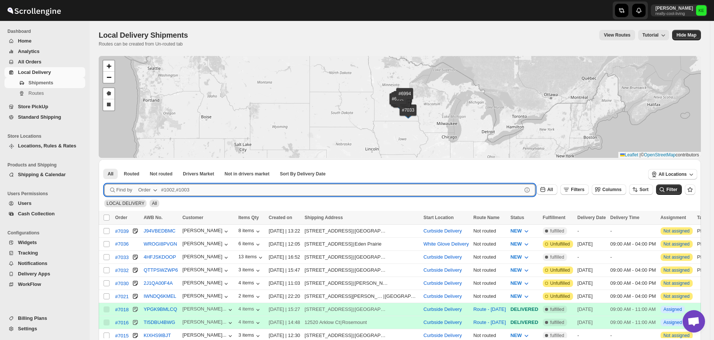  Describe the element at coordinates (303, 174) in the screenshot. I see `button: SortByDeliveryDate` at that location.